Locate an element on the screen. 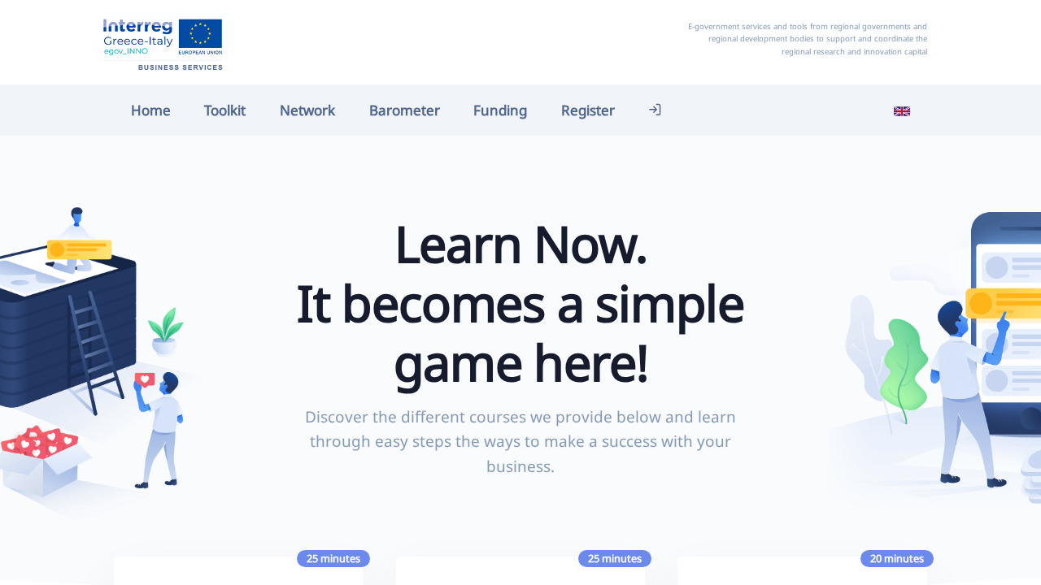  a: Toolkit is located at coordinates (225, 110).